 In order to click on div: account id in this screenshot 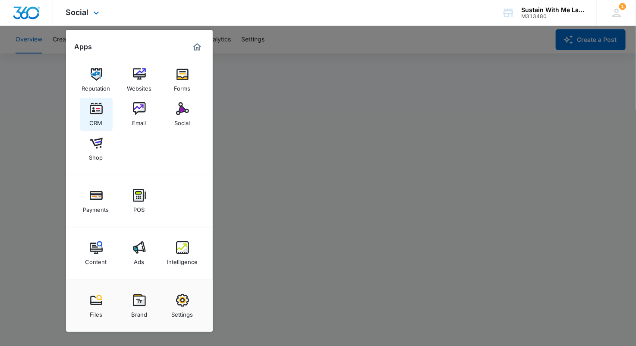, I will do `click(552, 16)`.